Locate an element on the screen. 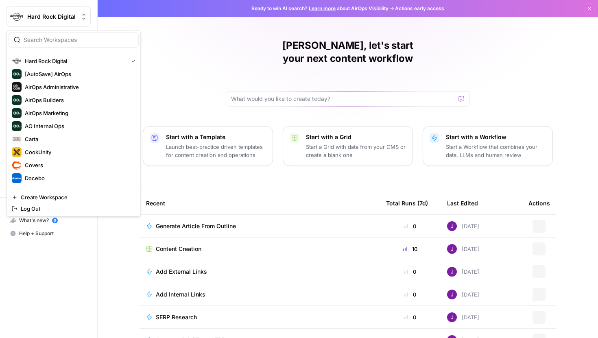 The image size is (598, 338). span: AirOps Marketing is located at coordinates (79, 113).